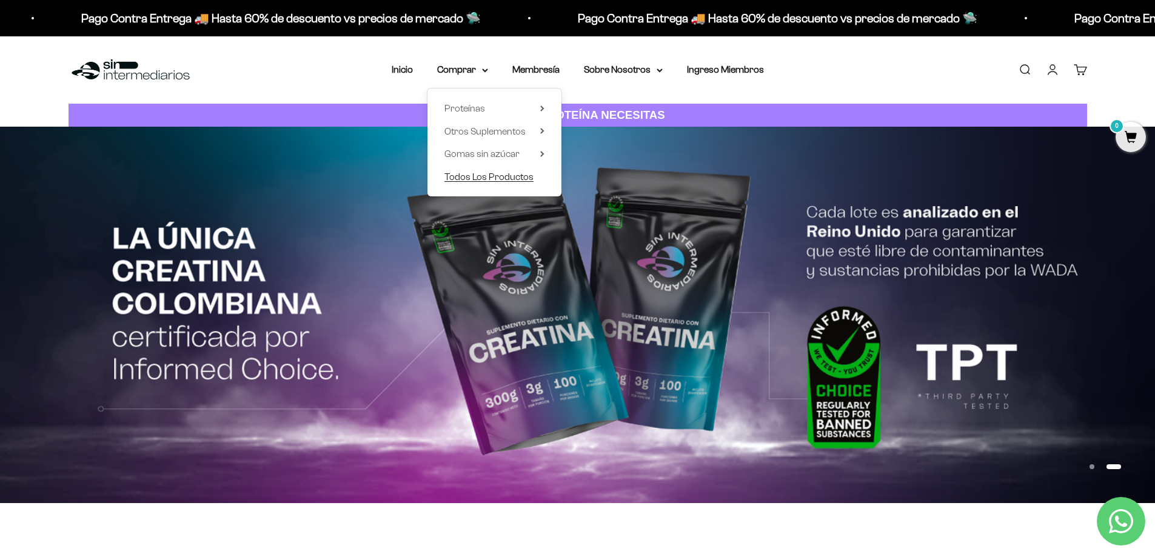 The height and width of the screenshot is (557, 1155). What do you see at coordinates (1131, 138) in the screenshot?
I see `a: 0` at bounding box center [1131, 138].